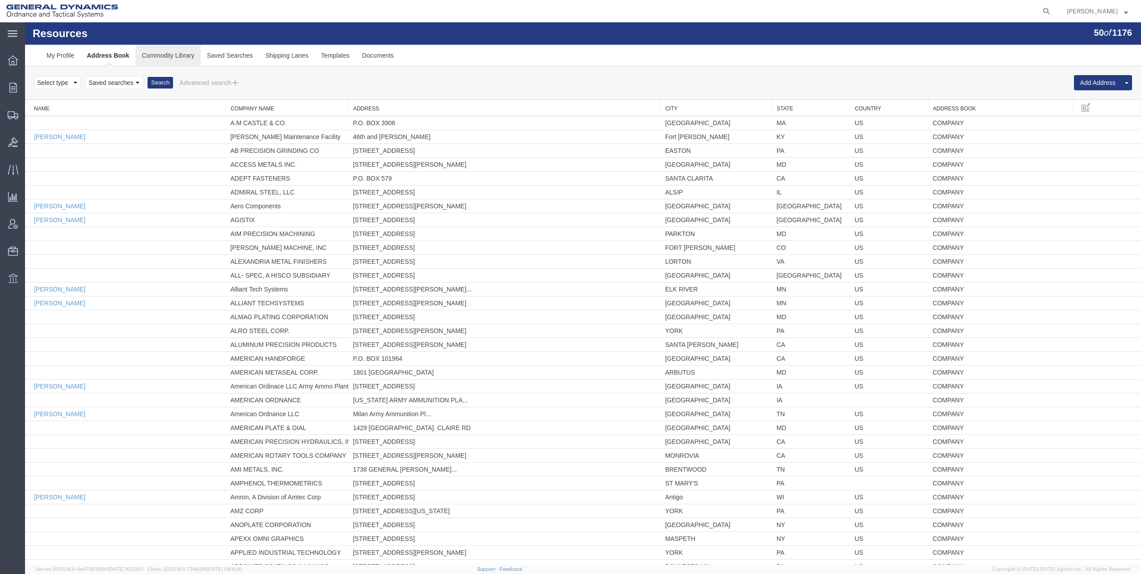  Describe the element at coordinates (786, 114) in the screenshot. I see `td: KY` at that location.